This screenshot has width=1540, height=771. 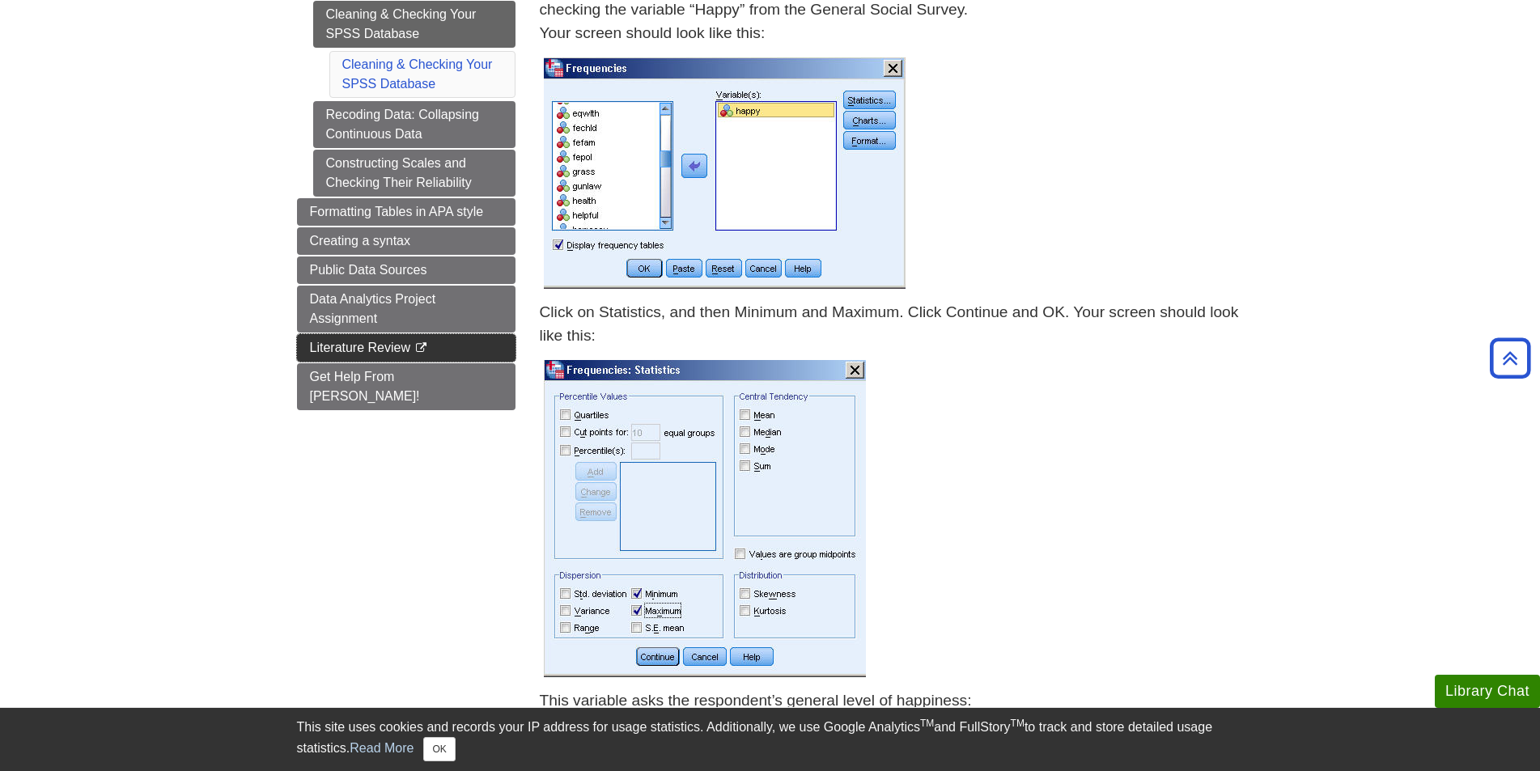 I want to click on span: Public Data Sources, so click(x=368, y=270).